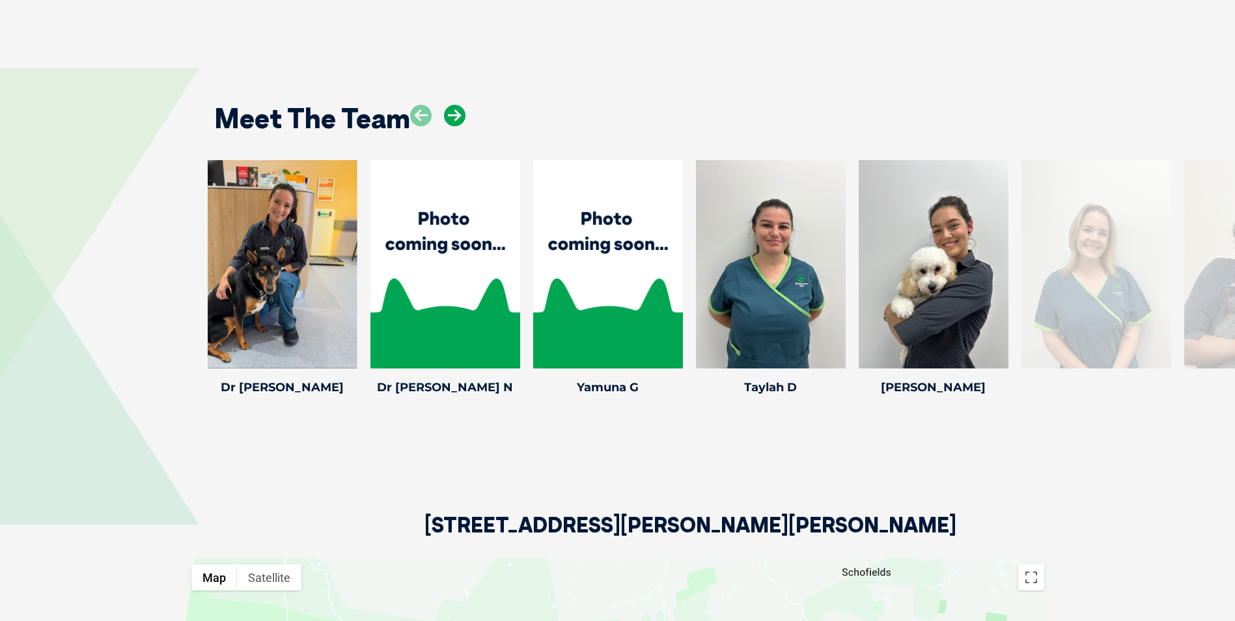  I want to click on button: Show satellite imagery, so click(269, 577).